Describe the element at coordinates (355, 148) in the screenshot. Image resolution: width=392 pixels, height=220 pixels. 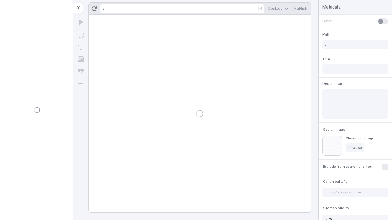
I see `span: Choose` at that location.